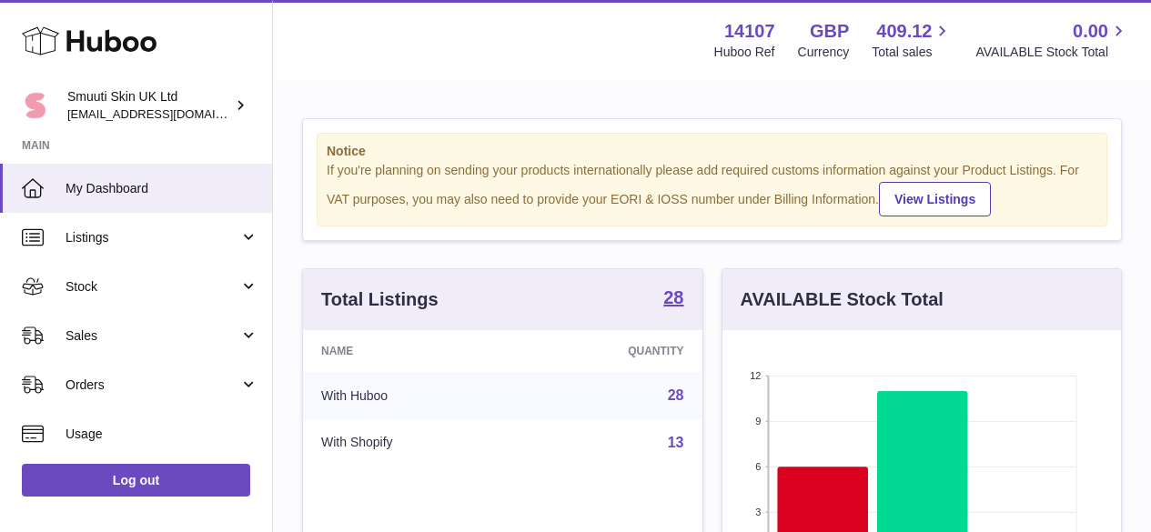  Describe the element at coordinates (1052, 52) in the screenshot. I see `span: AVAILABLE Stock Total` at that location.